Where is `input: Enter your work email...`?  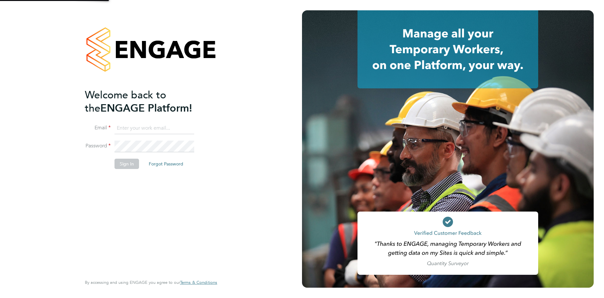 input: Enter your work email... is located at coordinates (154, 128).